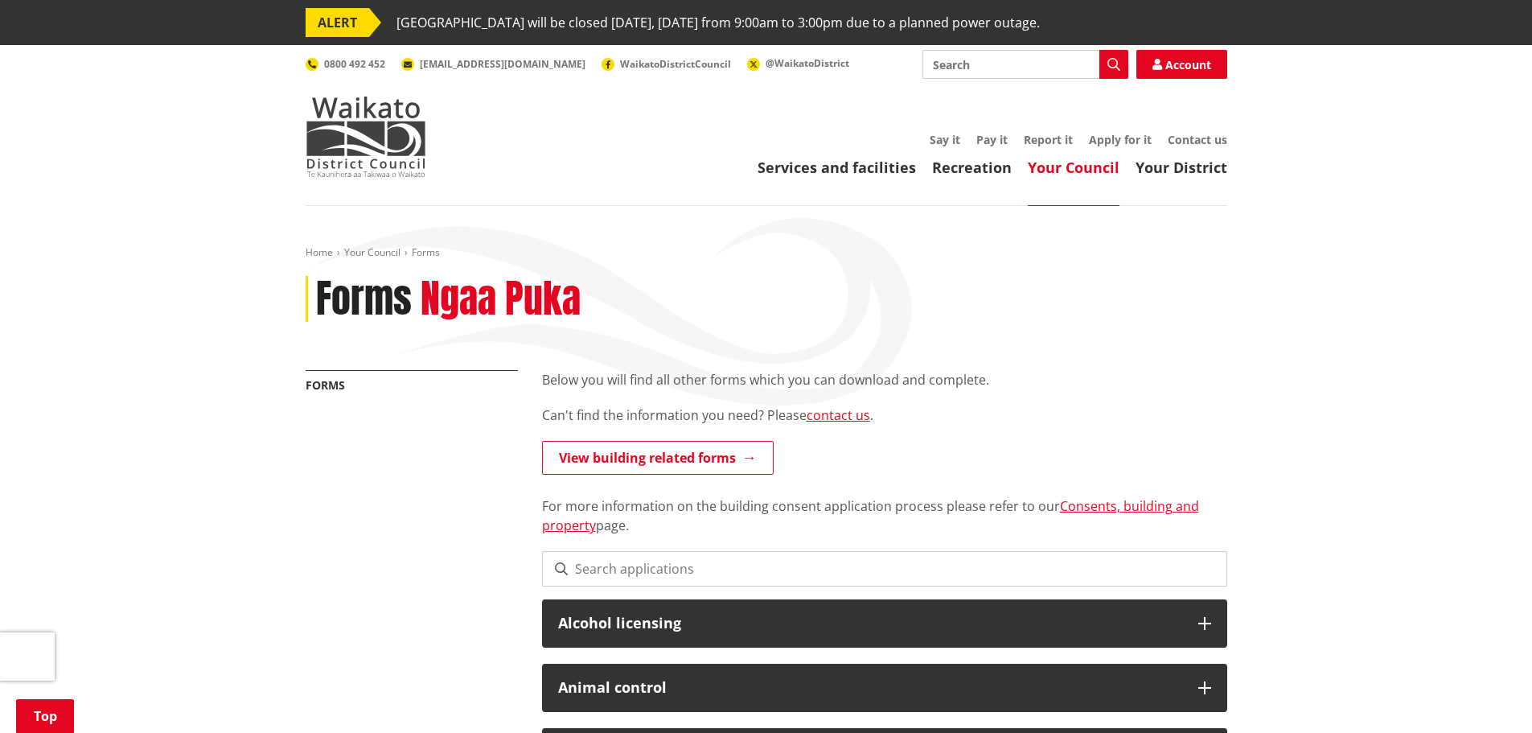 This screenshot has height=733, width=1532. What do you see at coordinates (838, 415) in the screenshot?
I see `a: contact us` at bounding box center [838, 415].